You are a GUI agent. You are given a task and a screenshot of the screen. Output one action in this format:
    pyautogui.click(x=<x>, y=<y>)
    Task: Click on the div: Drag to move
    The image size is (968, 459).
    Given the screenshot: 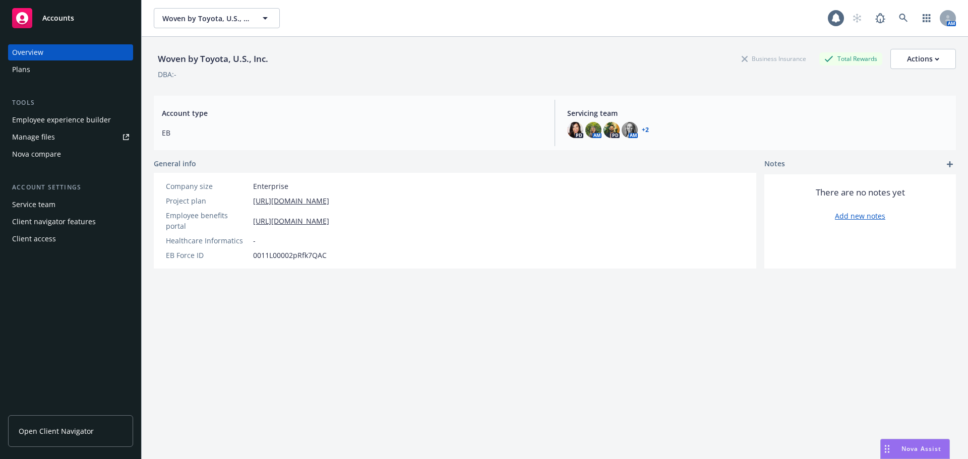 What is the action you would take?
    pyautogui.click(x=887, y=449)
    